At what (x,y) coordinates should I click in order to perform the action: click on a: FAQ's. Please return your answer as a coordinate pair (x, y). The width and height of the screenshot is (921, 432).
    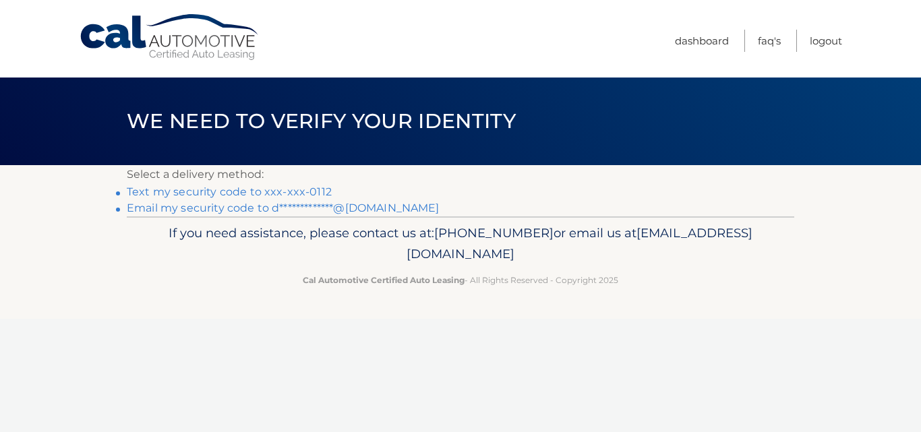
    Looking at the image, I should click on (769, 40).